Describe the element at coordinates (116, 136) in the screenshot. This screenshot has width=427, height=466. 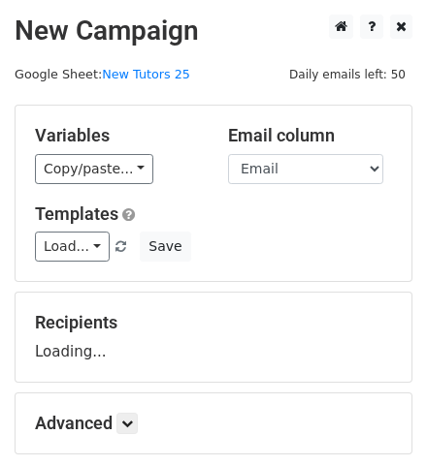
I see `h5: Variables` at that location.